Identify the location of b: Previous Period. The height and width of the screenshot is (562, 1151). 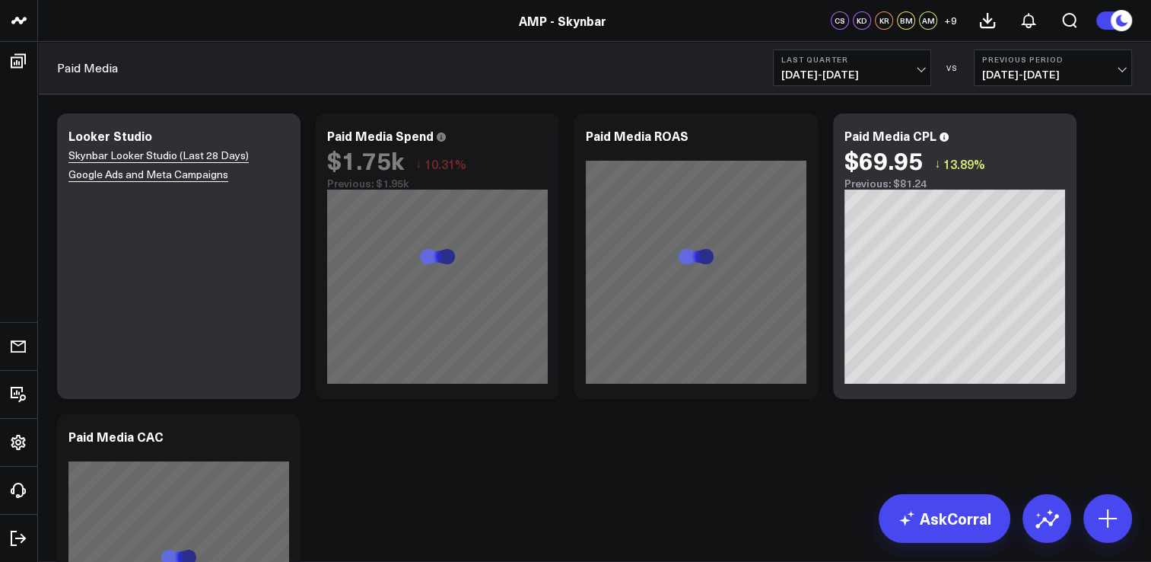
(1053, 59).